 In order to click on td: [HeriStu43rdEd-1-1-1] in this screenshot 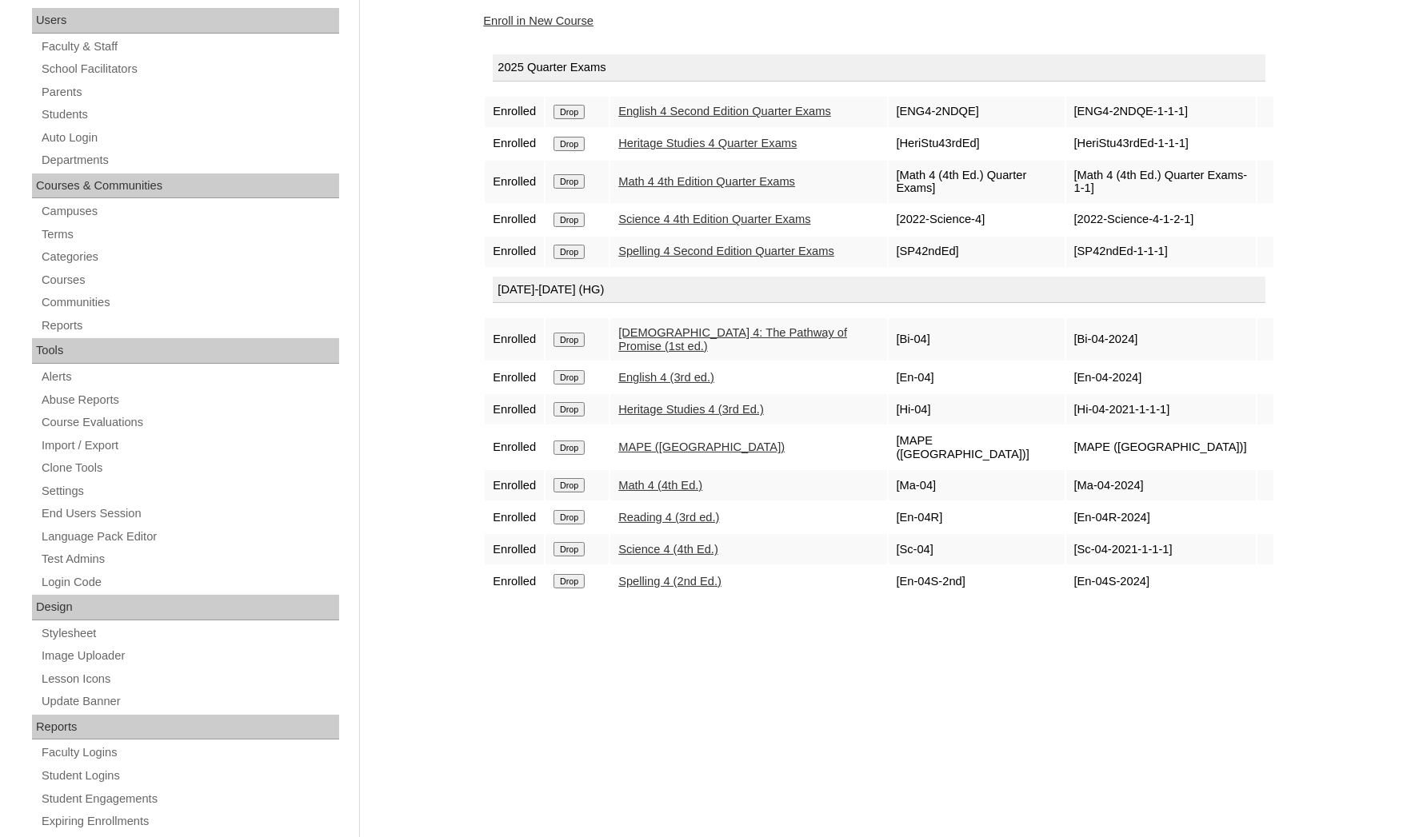, I will do `click(1161, 144)`.